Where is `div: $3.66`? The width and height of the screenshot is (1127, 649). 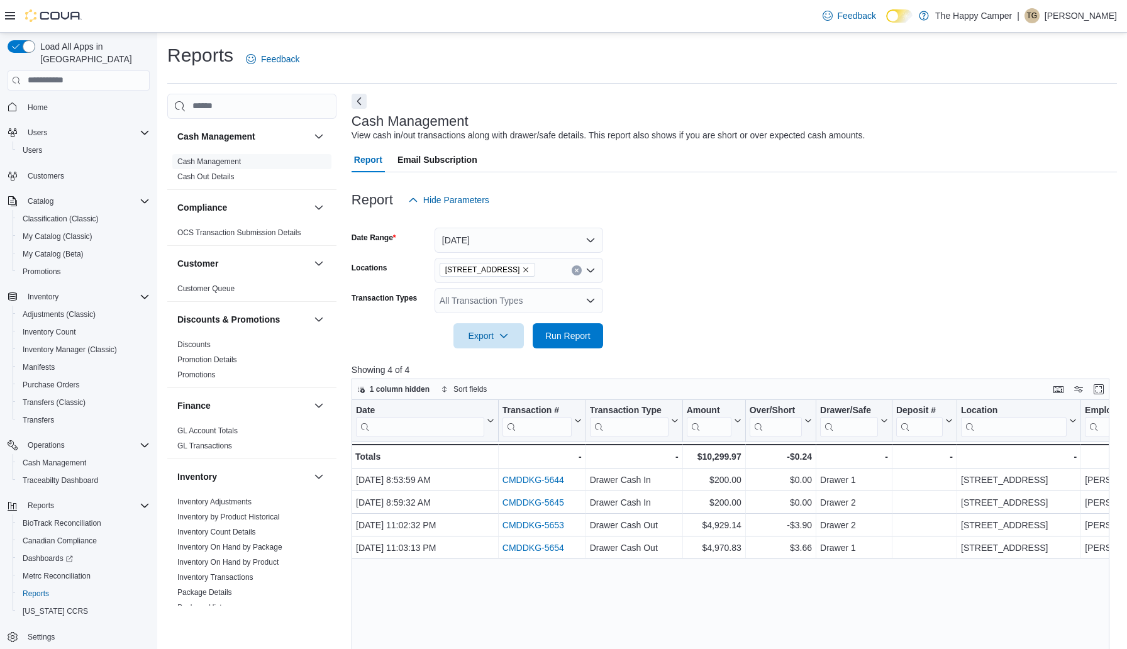 div: $3.66 is located at coordinates (781, 548).